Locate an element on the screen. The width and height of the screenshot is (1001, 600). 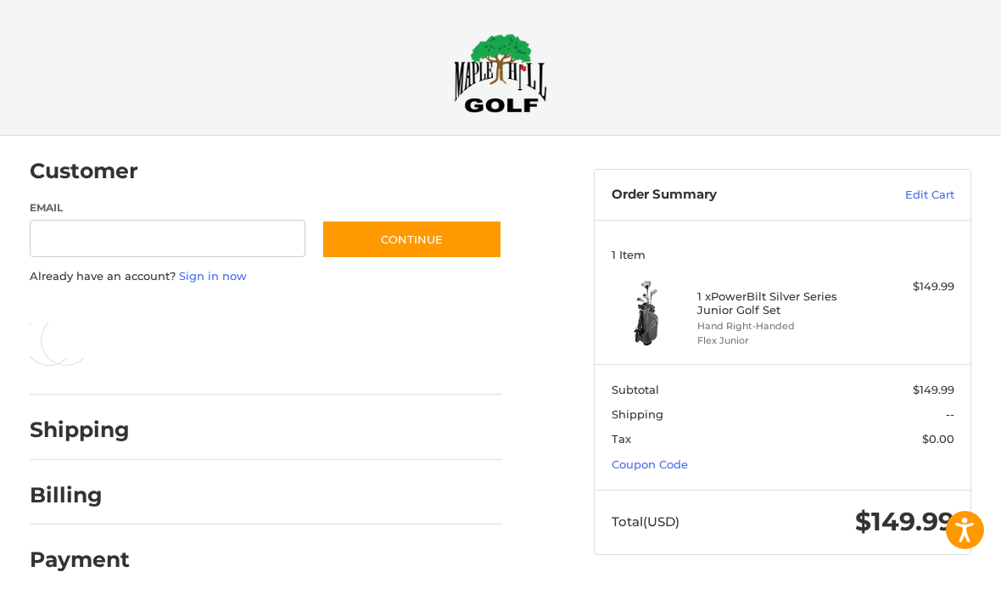
img: Maple Hill Golf is located at coordinates (501, 73).